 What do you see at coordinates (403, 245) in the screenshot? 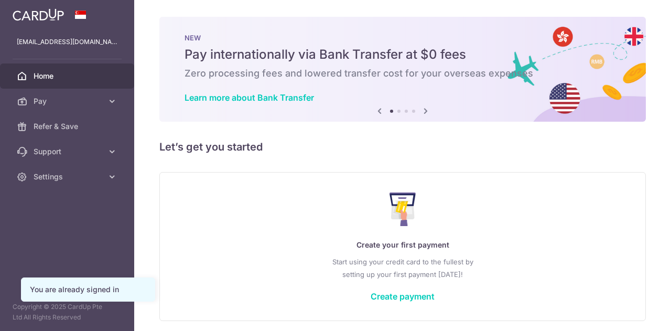
I see `p: Create your first payment` at bounding box center [403, 245].